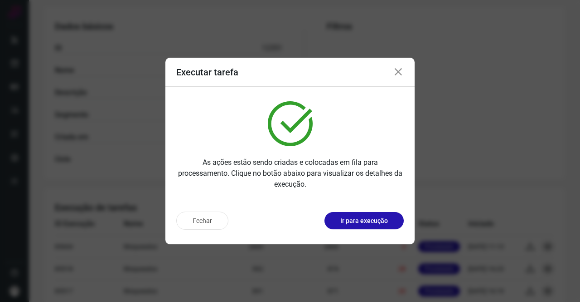  I want to click on h3: Executar tarefa, so click(207, 72).